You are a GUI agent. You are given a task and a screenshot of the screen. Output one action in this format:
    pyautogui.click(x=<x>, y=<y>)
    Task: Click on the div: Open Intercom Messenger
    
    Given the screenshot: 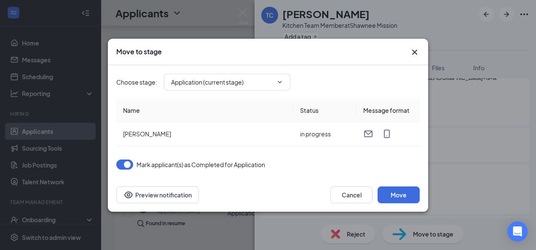 What is the action you would take?
    pyautogui.click(x=517, y=232)
    